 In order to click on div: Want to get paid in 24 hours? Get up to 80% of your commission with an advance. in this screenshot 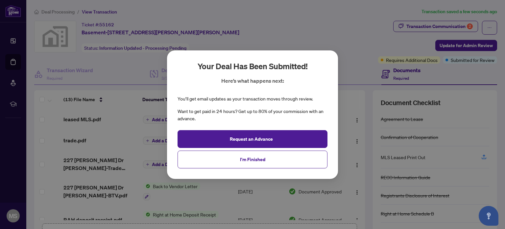, I will do `click(253, 115)`.